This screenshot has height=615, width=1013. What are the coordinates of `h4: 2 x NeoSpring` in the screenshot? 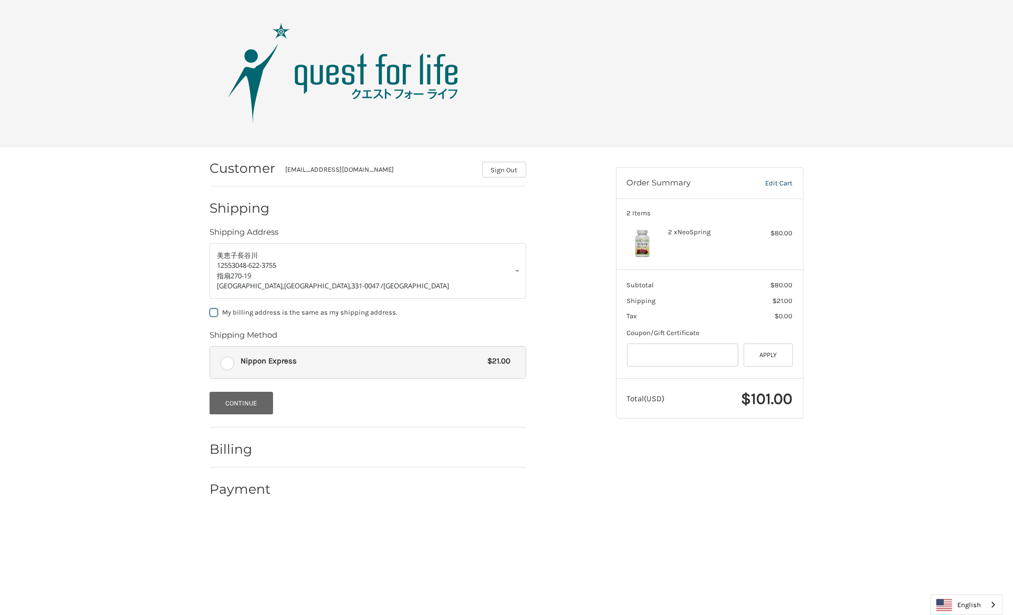 It's located at (708, 232).